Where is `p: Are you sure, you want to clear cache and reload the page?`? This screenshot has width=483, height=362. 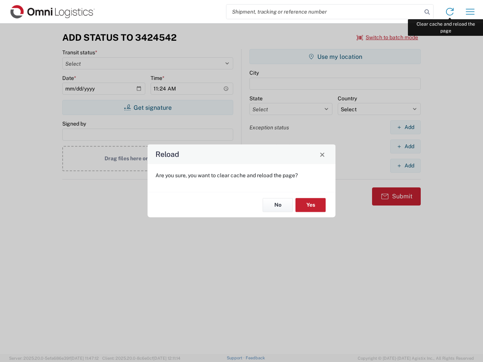
p: Are you sure, you want to clear cache and reload the page? is located at coordinates (241, 175).